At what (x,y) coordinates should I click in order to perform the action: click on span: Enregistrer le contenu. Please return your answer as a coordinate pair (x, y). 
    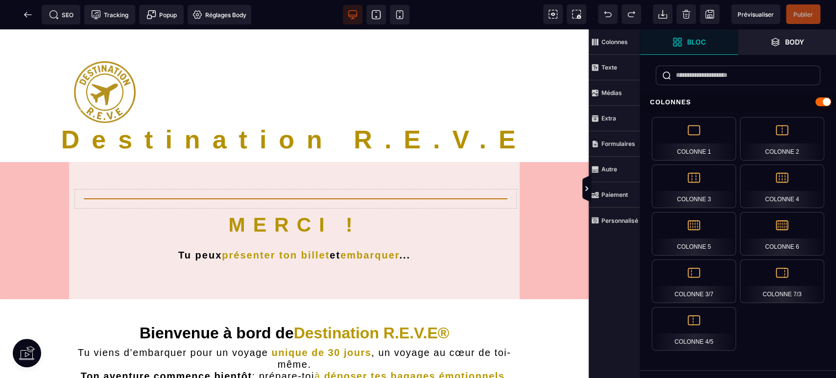
    Looking at the image, I should click on (803, 14).